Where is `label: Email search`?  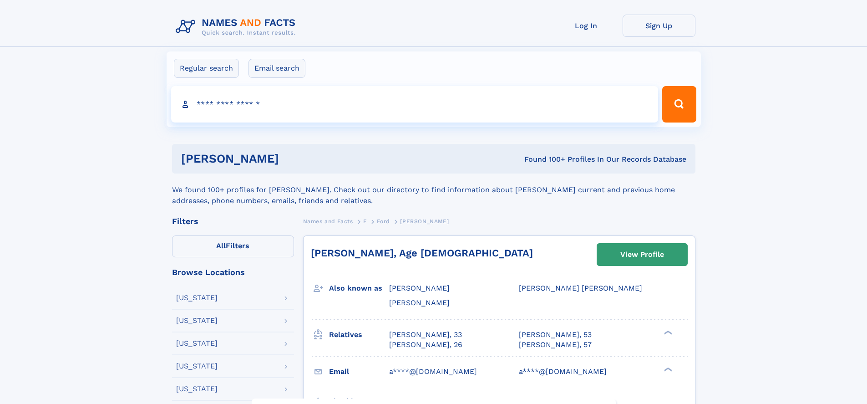 label: Email search is located at coordinates (277, 68).